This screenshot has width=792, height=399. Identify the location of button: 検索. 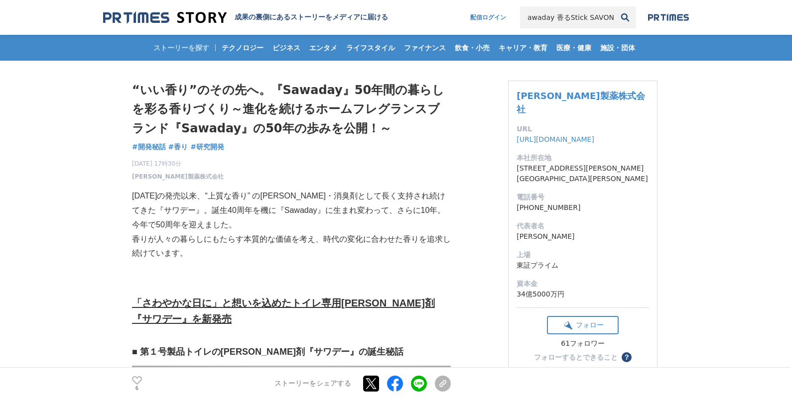
(625, 17).